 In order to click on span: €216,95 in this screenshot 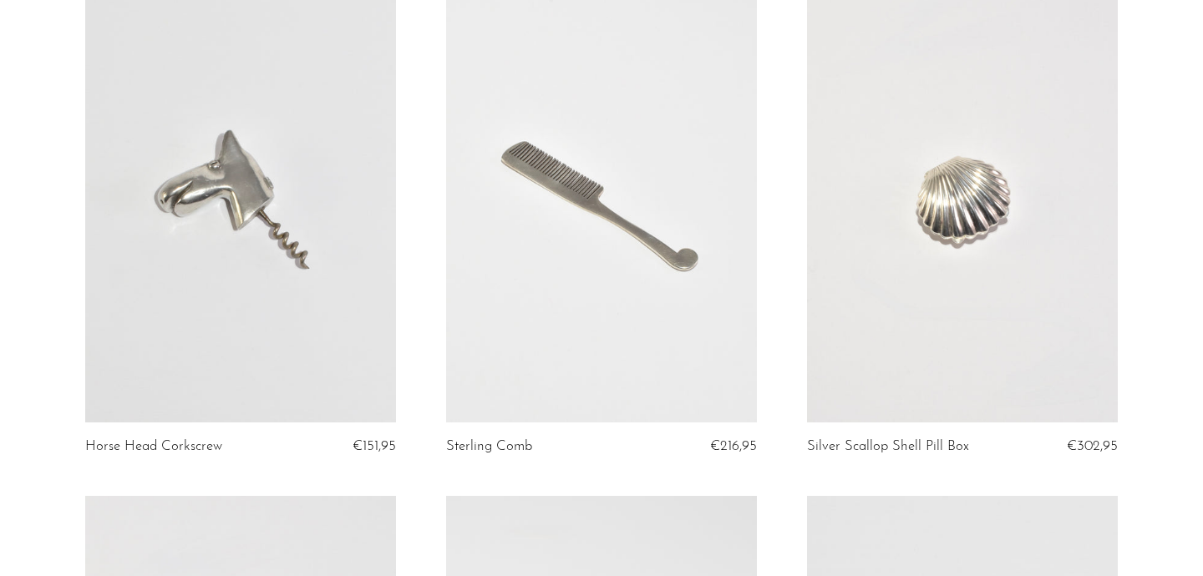, I will do `click(734, 446)`.